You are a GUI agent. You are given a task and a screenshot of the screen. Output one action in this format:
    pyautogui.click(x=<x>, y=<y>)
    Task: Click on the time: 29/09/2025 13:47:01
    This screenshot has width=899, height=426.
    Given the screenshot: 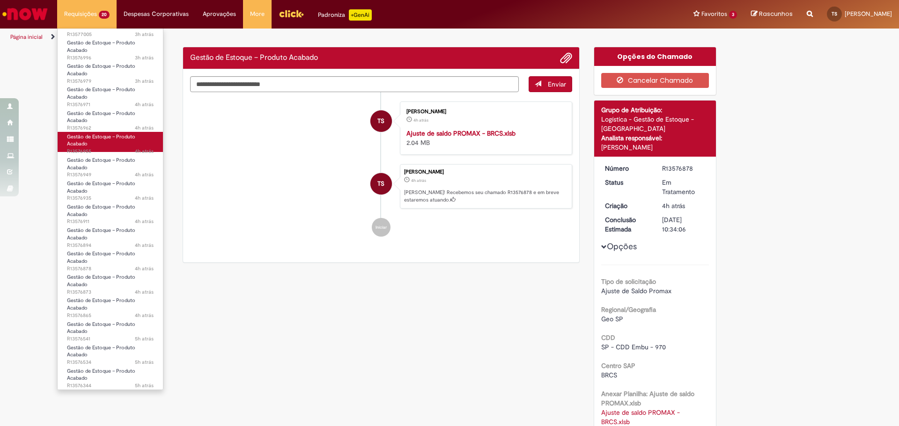 What is the action you would take?
    pyautogui.click(x=144, y=81)
    